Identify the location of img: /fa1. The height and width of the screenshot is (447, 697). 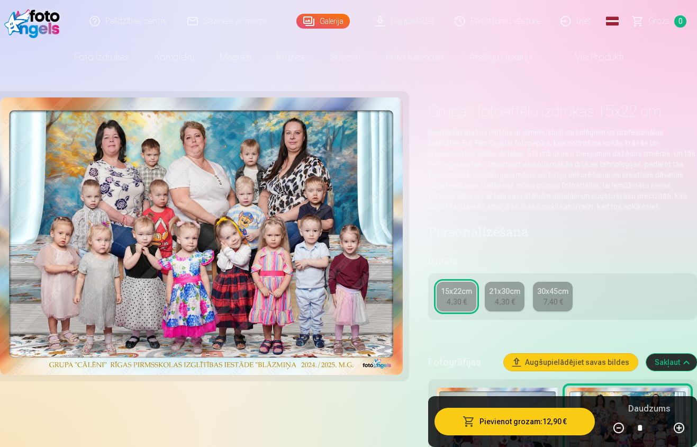
(34, 21).